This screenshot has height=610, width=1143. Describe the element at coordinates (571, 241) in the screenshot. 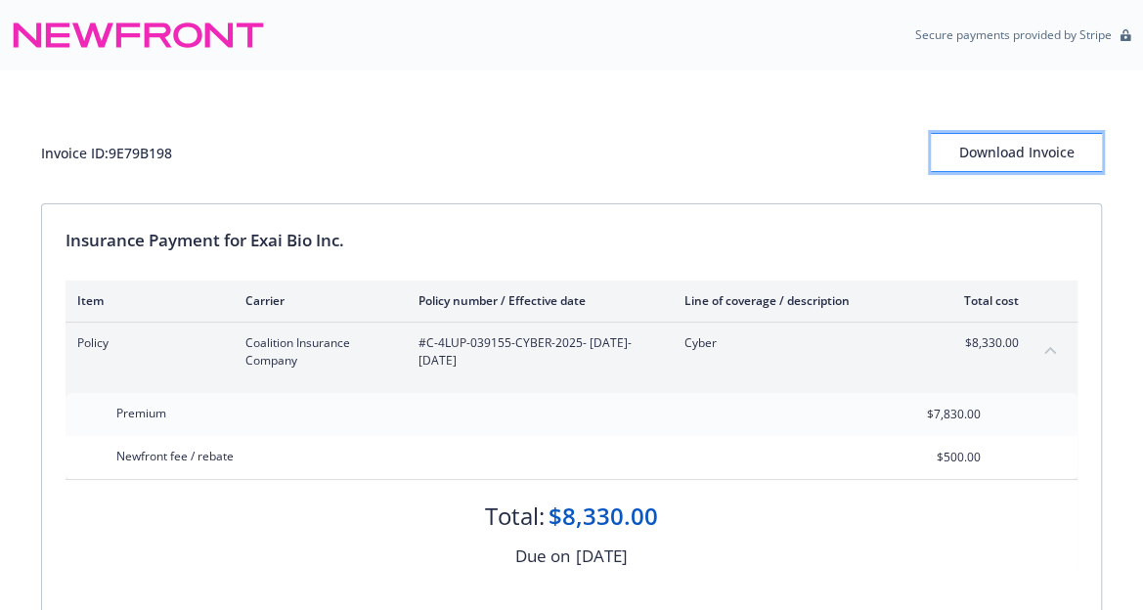

I see `div: Insurance Payment for Exai Bio Inc.` at that location.